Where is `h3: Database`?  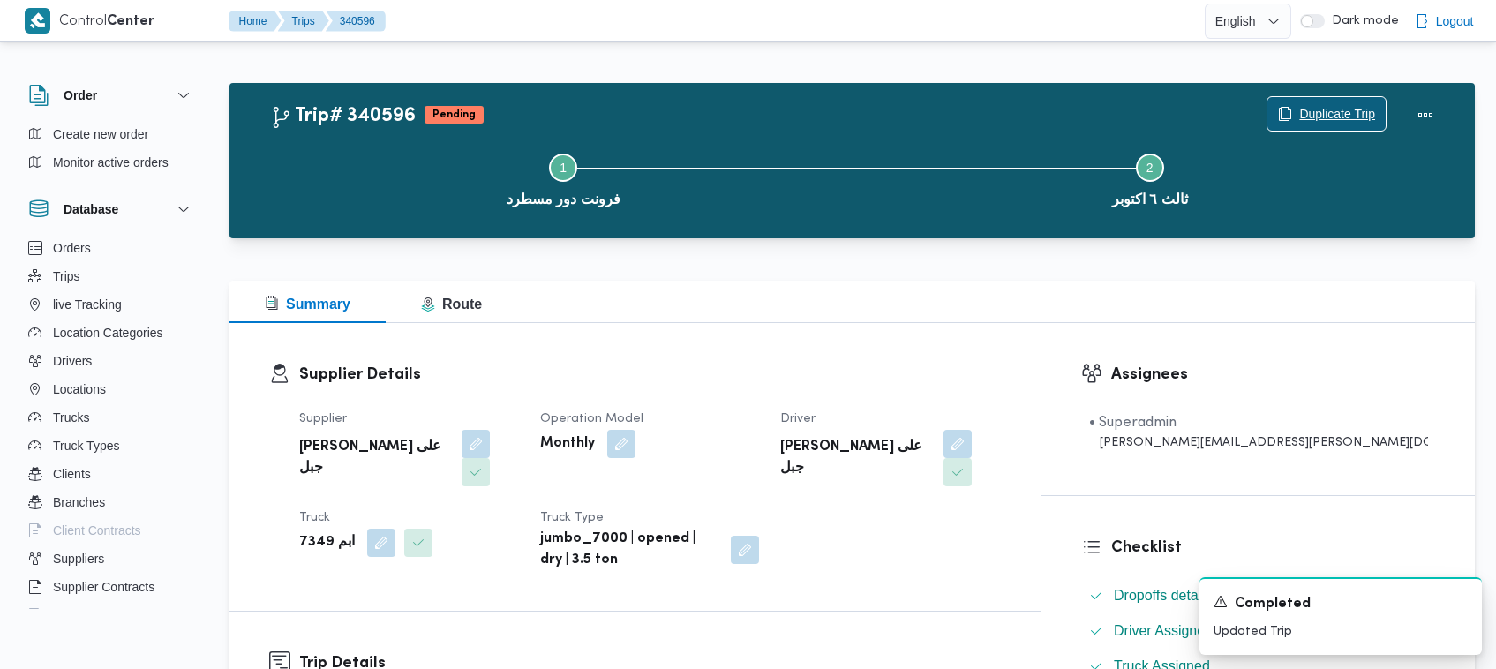 h3: Database is located at coordinates (91, 209).